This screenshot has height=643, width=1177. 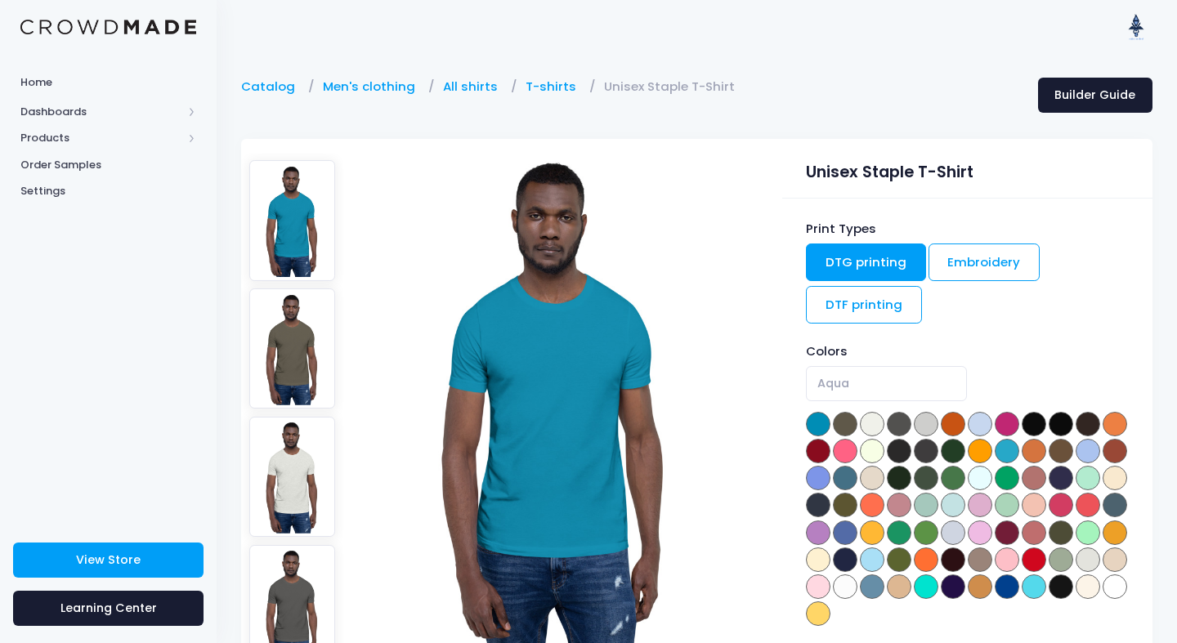 I want to click on span: Order Samples, so click(x=108, y=165).